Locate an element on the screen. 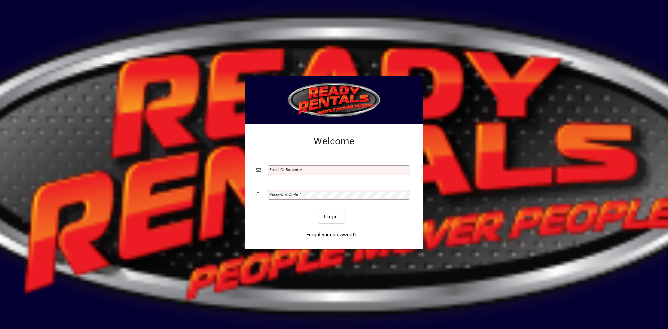 The height and width of the screenshot is (329, 668). button: Login is located at coordinates (331, 216).